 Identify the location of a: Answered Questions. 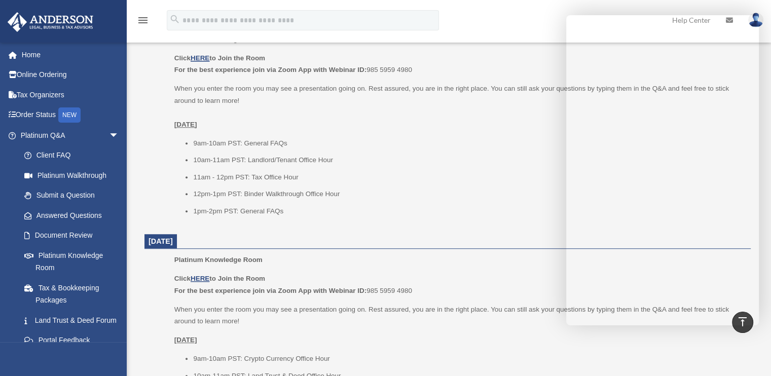
(74, 215).